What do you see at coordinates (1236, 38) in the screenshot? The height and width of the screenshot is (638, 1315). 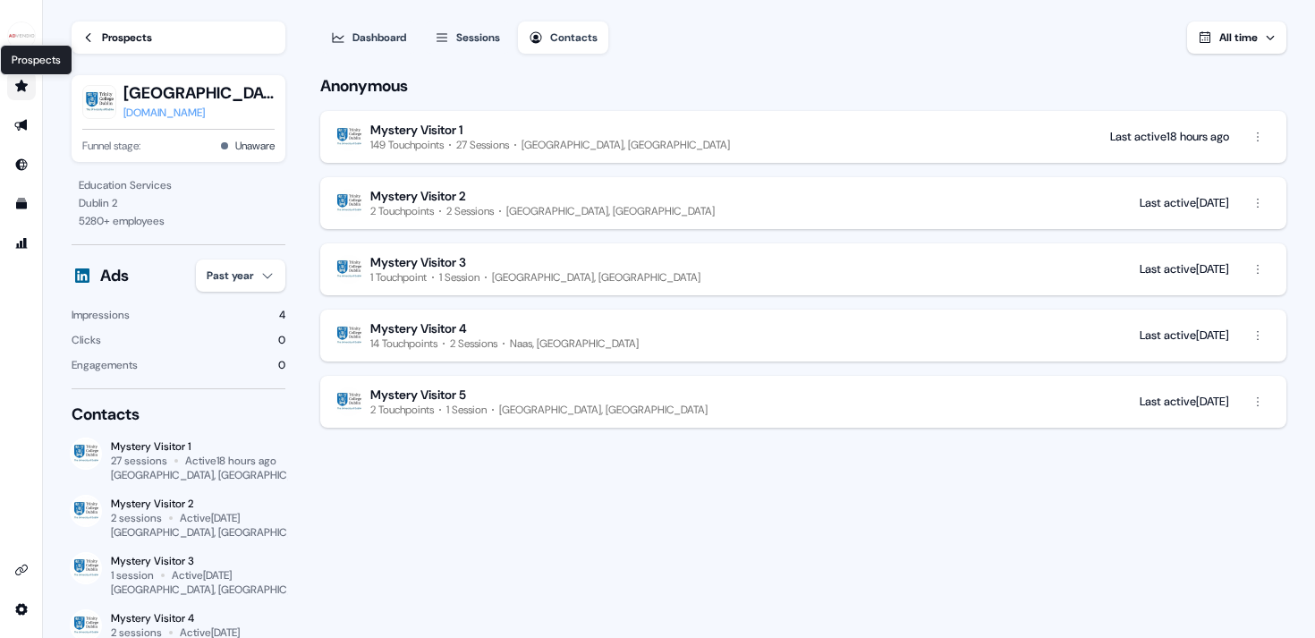 I see `button: All time` at bounding box center [1236, 38].